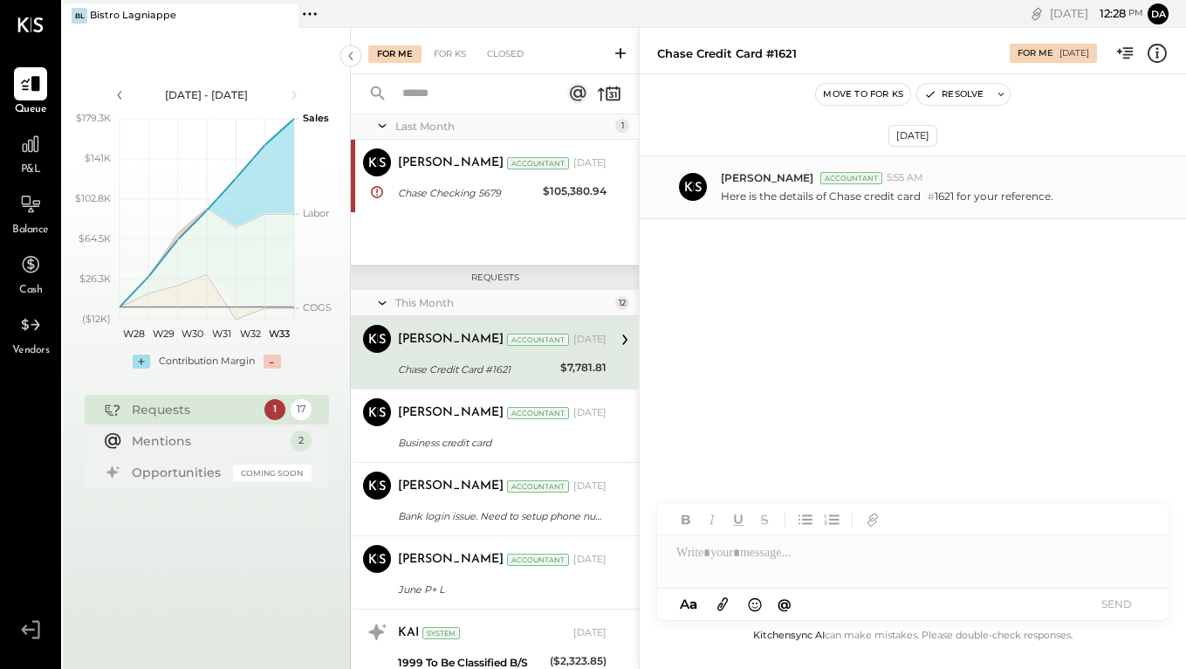 The image size is (1186, 669). I want to click on div: Last Month, so click(503, 126).